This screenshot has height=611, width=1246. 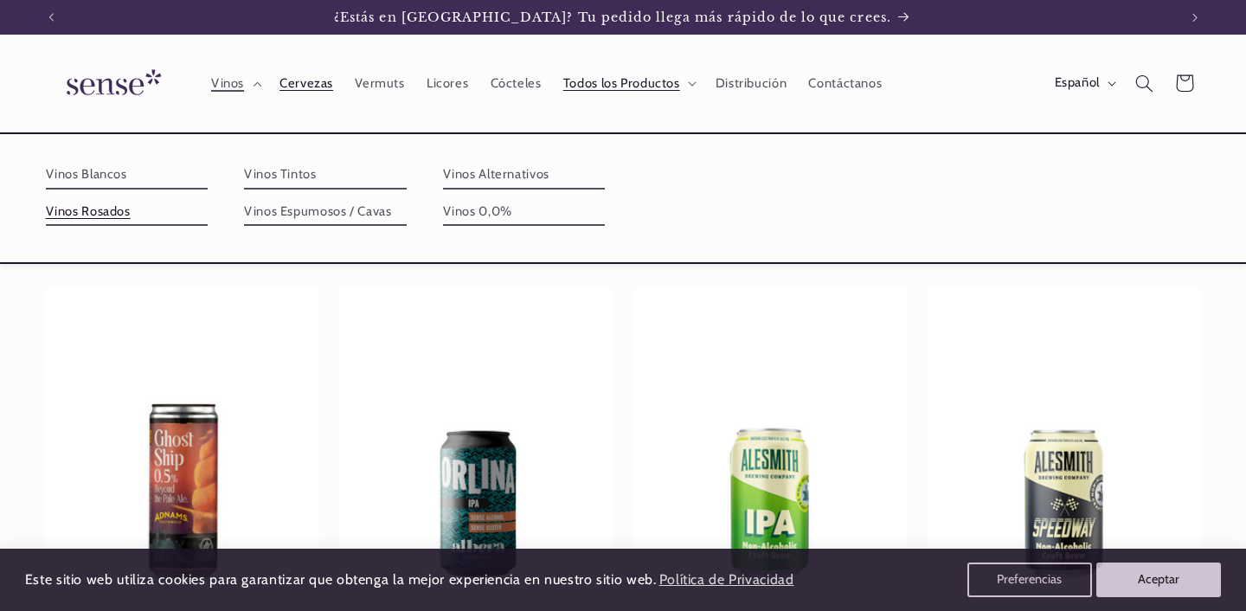 I want to click on span: Todos los Productos, so click(x=621, y=83).